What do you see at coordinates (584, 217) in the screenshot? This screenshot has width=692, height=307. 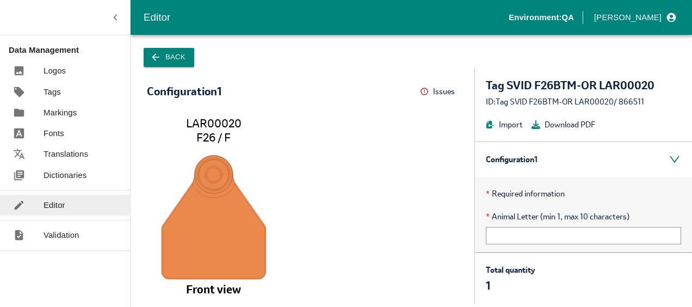 I see `span: Animal Letter` at bounding box center [584, 217].